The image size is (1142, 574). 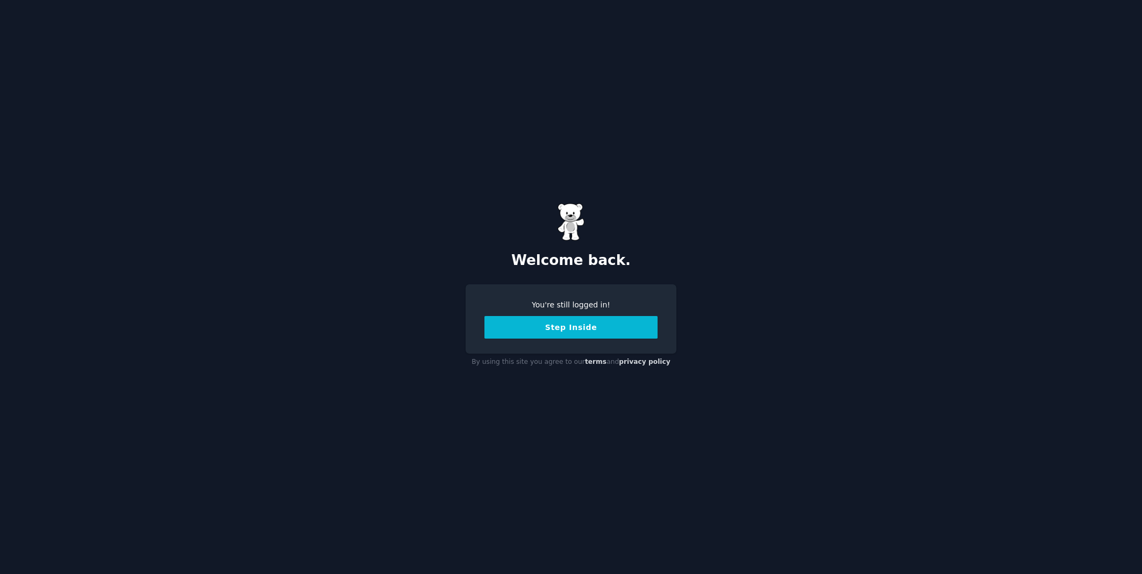 I want to click on a: Step Inside, so click(x=571, y=327).